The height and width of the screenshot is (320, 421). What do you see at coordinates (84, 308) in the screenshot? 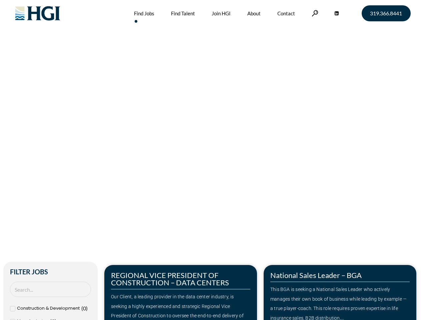
I see `span: 0` at bounding box center [84, 308].